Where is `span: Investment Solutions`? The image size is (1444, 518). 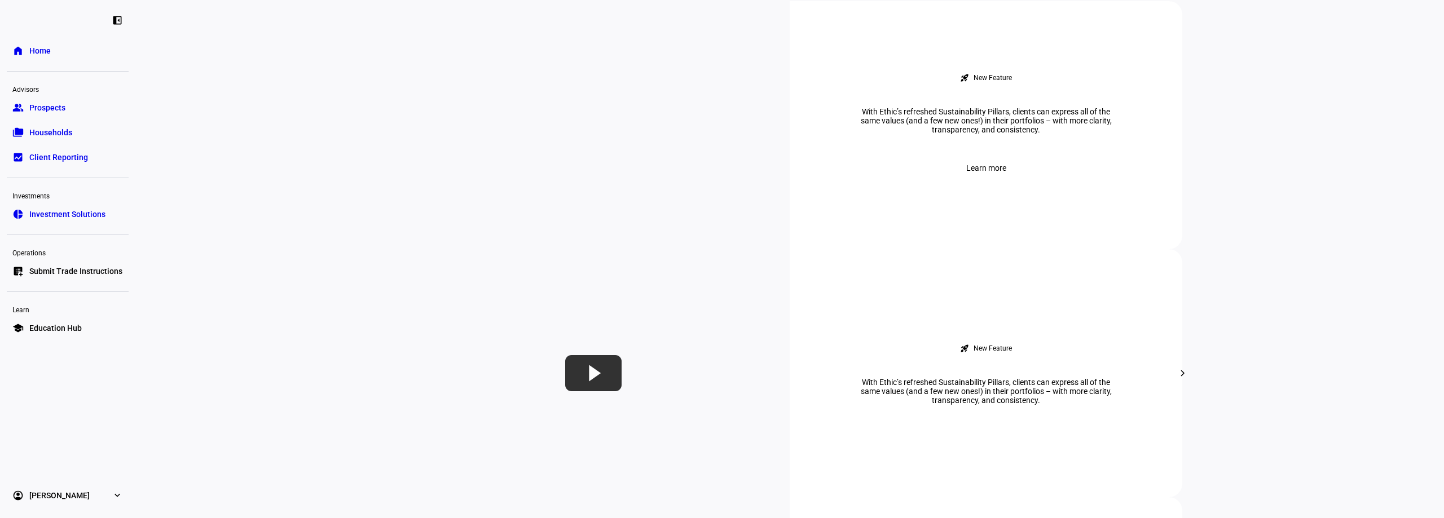
span: Investment Solutions is located at coordinates (67, 214).